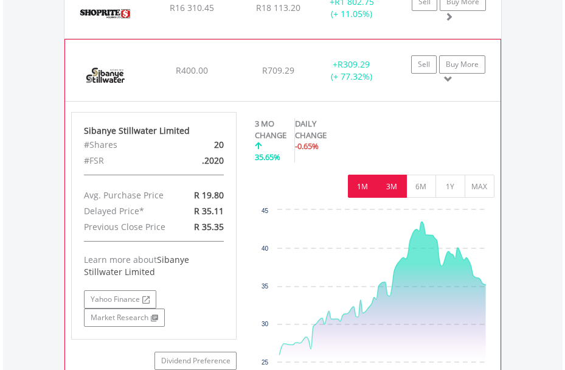  Describe the element at coordinates (265, 362) in the screenshot. I see `text: 25` at that location.